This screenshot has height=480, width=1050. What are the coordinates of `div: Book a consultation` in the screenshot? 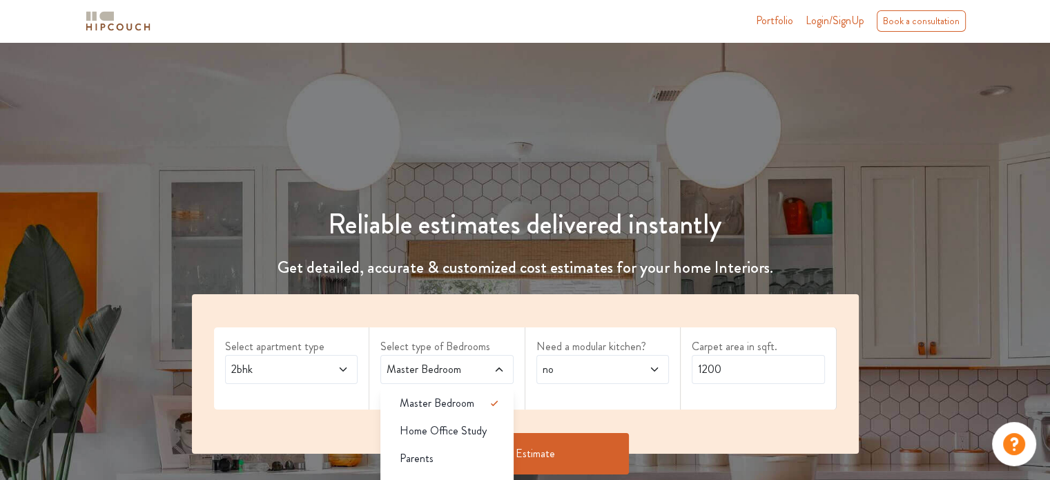 It's located at (921, 21).